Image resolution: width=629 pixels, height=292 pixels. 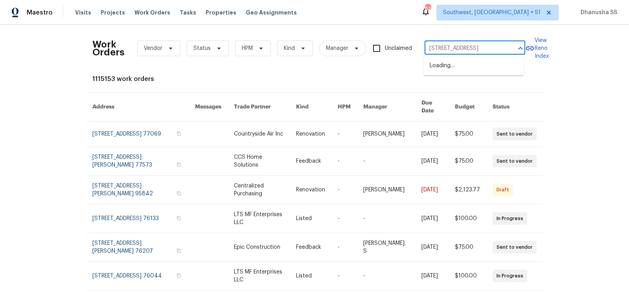 I want to click on span: Kind, so click(x=289, y=48).